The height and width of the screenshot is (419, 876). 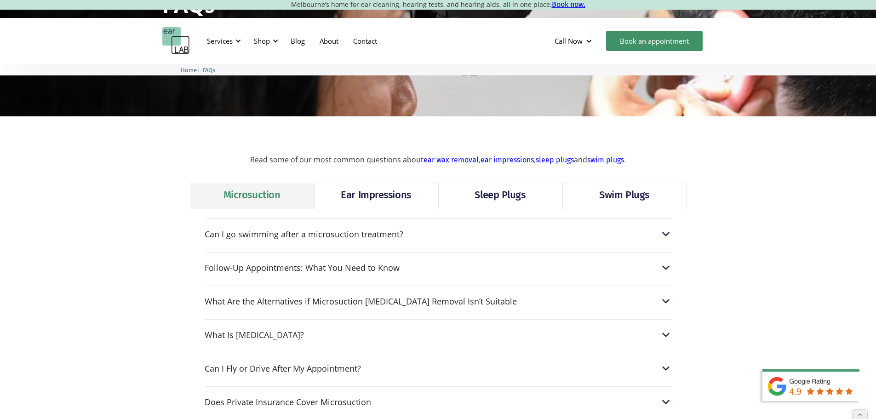 I want to click on a: About, so click(x=329, y=41).